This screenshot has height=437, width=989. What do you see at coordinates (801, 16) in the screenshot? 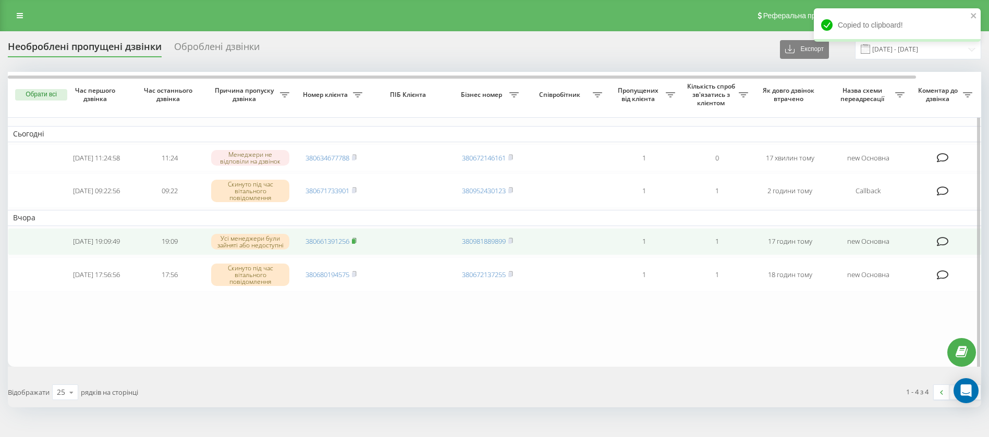
I see `span: Реферальна програма` at bounding box center [801, 16].